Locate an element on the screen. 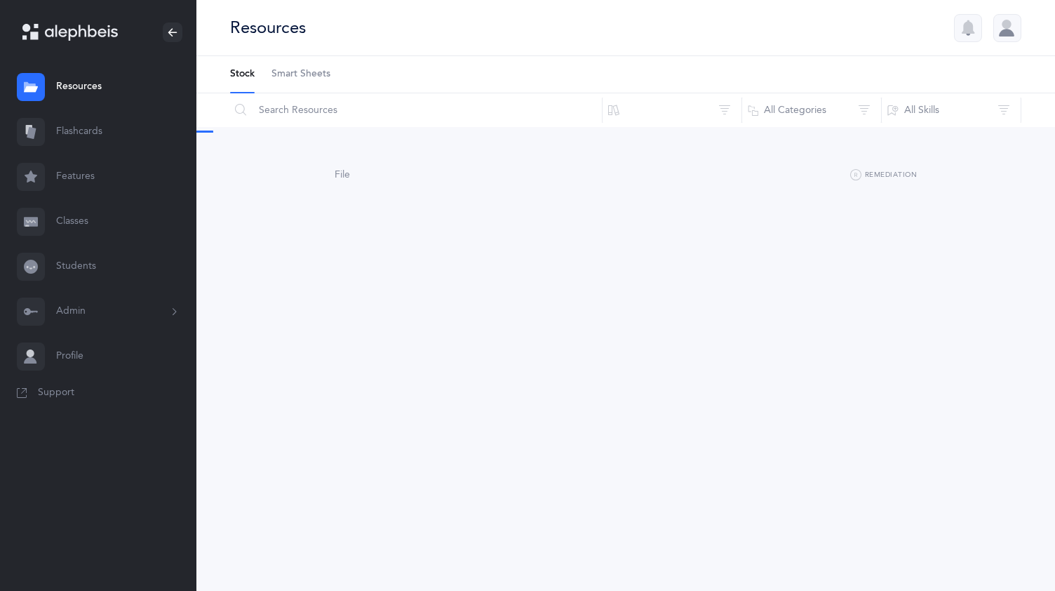 This screenshot has height=591, width=1055. button: Remediation is located at coordinates (883, 175).